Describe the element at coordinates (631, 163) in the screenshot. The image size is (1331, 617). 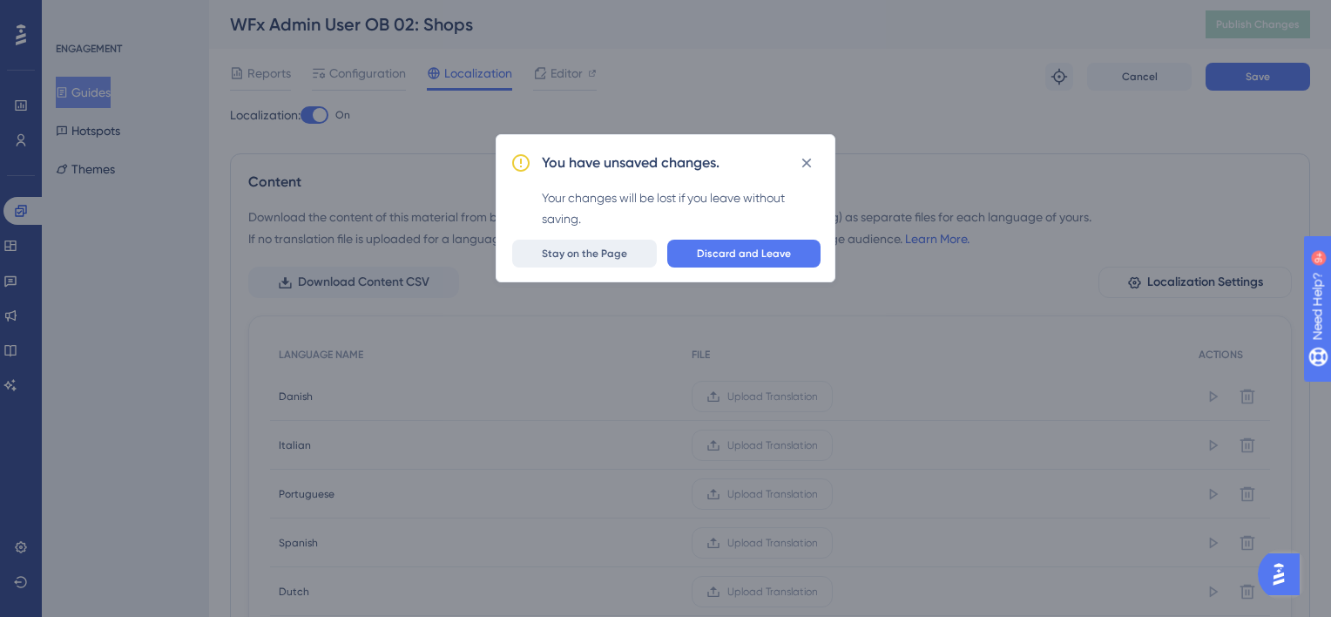
I see `h2: You have unsaved changes.` at that location.